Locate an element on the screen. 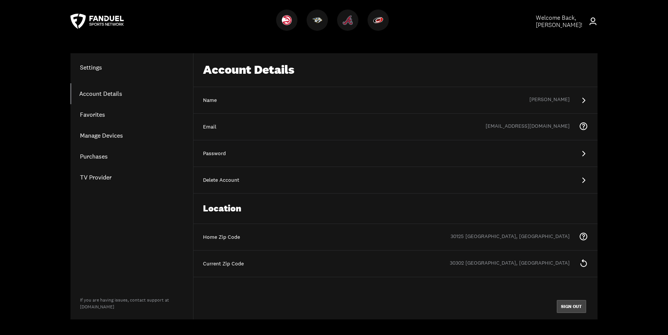 The height and width of the screenshot is (335, 668). img: Braves is located at coordinates (348, 20).